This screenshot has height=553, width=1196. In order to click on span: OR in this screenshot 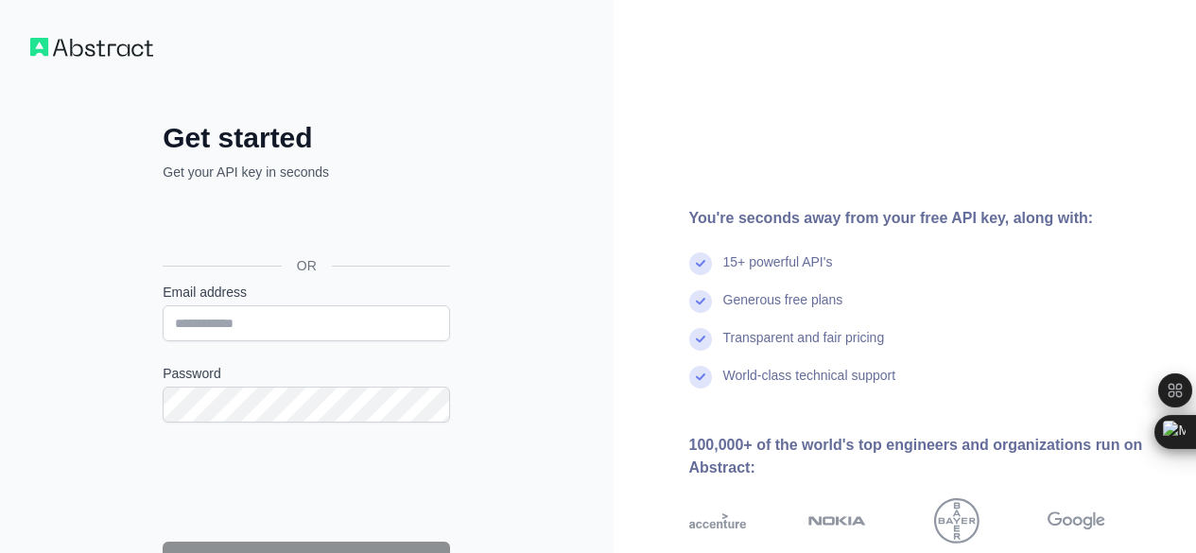, I will do `click(306, 266)`.